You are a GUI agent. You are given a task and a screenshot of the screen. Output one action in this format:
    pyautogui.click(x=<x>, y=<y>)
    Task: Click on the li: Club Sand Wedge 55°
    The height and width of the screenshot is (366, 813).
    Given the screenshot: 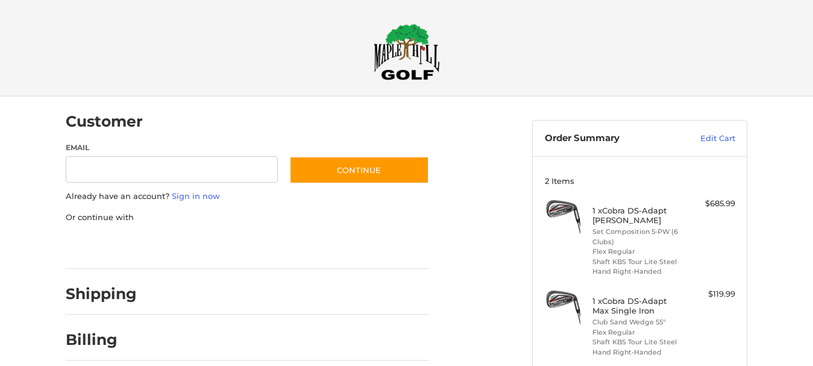 What is the action you would take?
    pyautogui.click(x=639, y=322)
    